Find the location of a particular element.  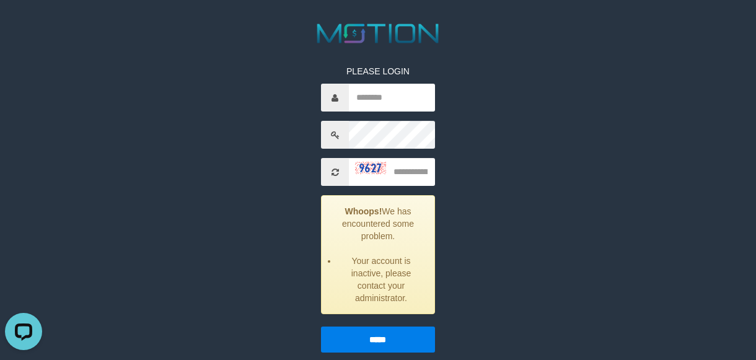

li: Your account is inactive, please contact your administrator. is located at coordinates (381, 280).